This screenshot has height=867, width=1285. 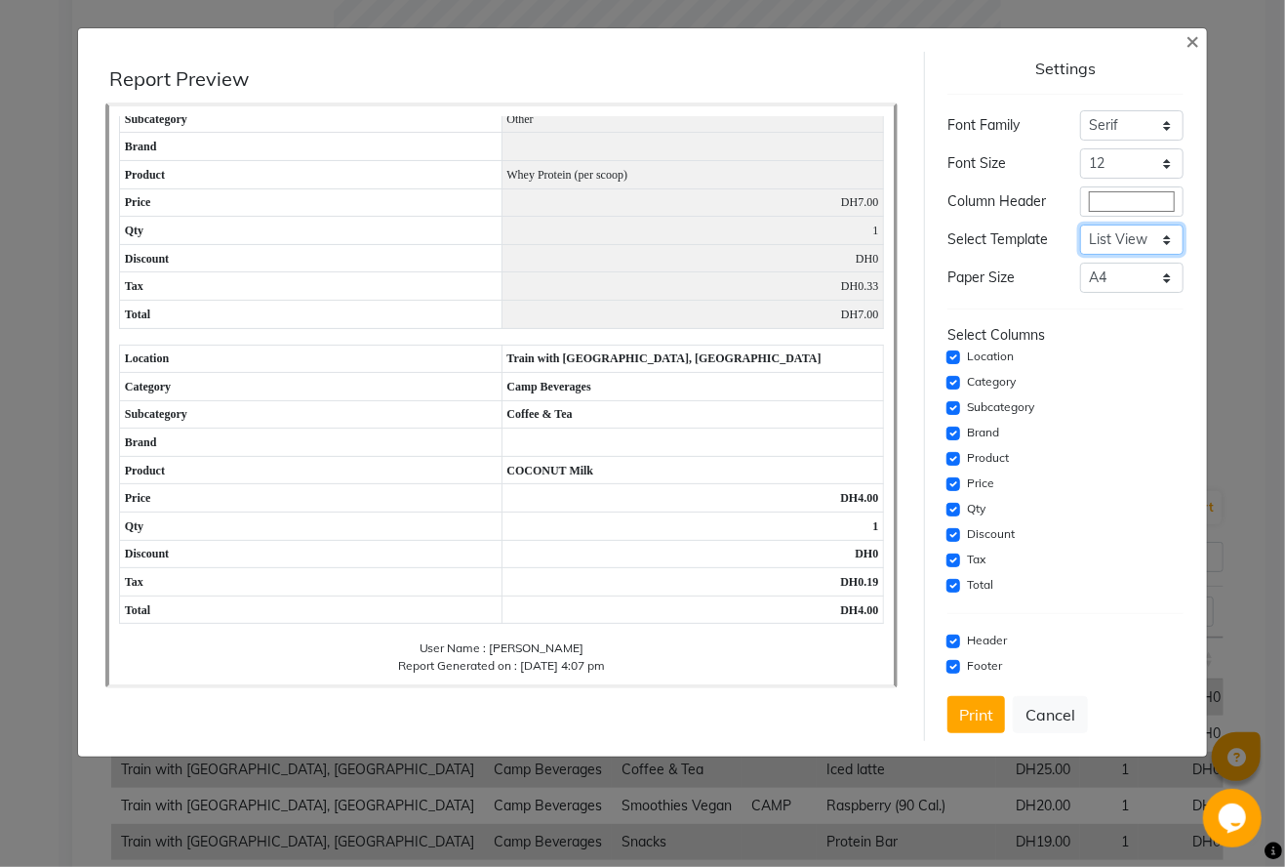 I want to click on td: Other, so click(x=693, y=118).